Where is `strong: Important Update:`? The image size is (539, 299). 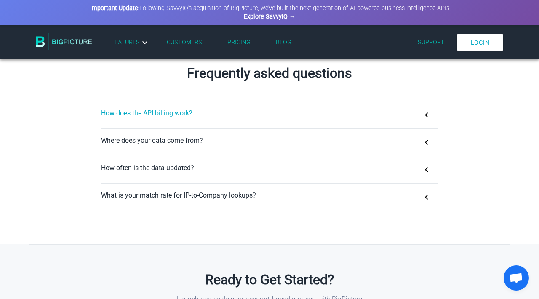 strong: Important Update: is located at coordinates (115, 8).